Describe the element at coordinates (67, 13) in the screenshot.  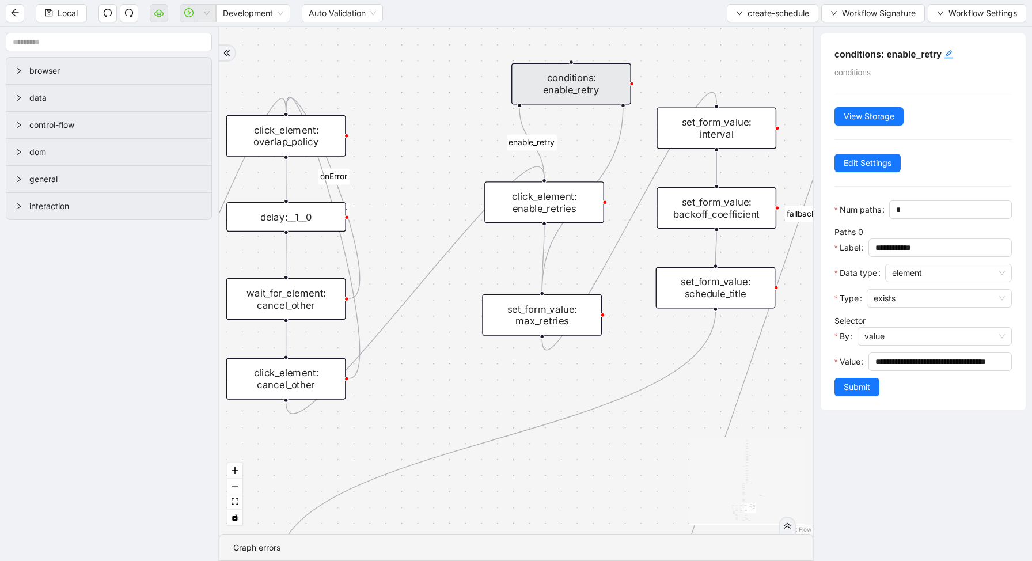
I see `span: Local` at that location.